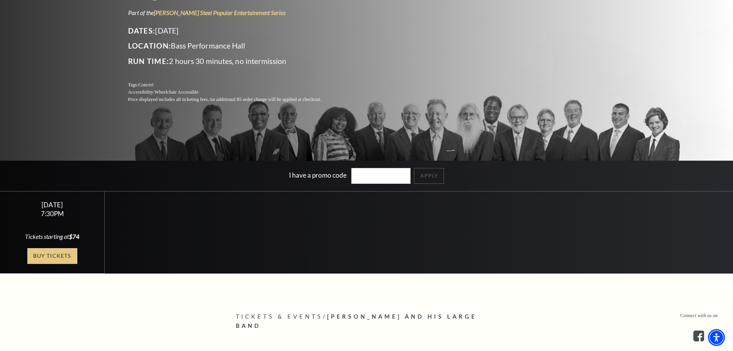  I want to click on span: $74, so click(74, 236).